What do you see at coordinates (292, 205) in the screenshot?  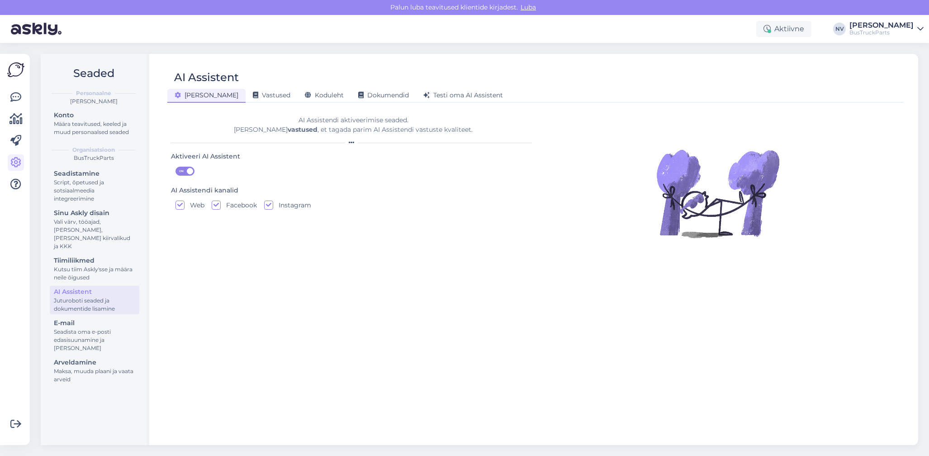 I see `label: Instagram` at bounding box center [292, 205].